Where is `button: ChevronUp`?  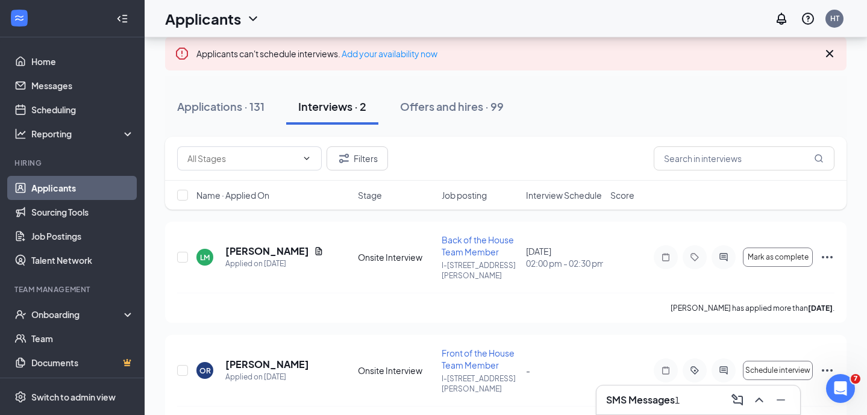
button: ChevronUp is located at coordinates (759, 400).